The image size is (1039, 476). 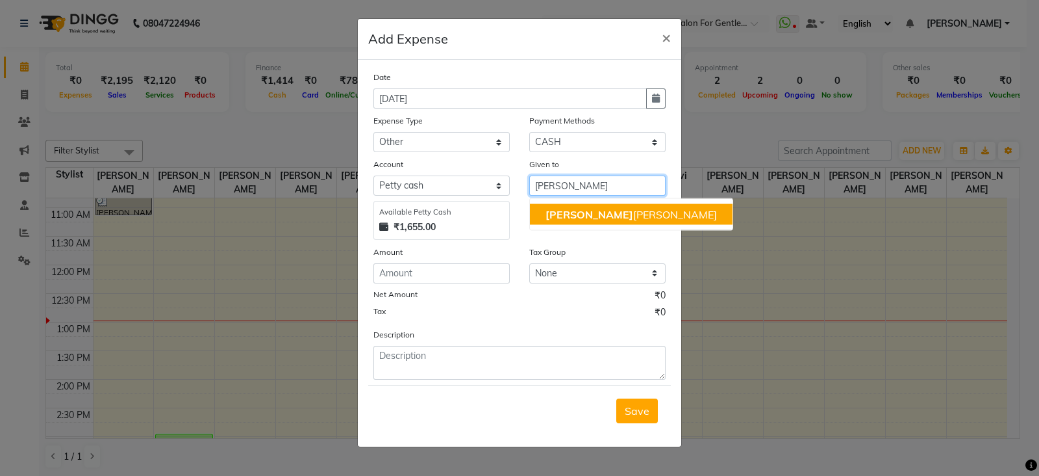 I want to click on button: Save, so click(x=637, y=411).